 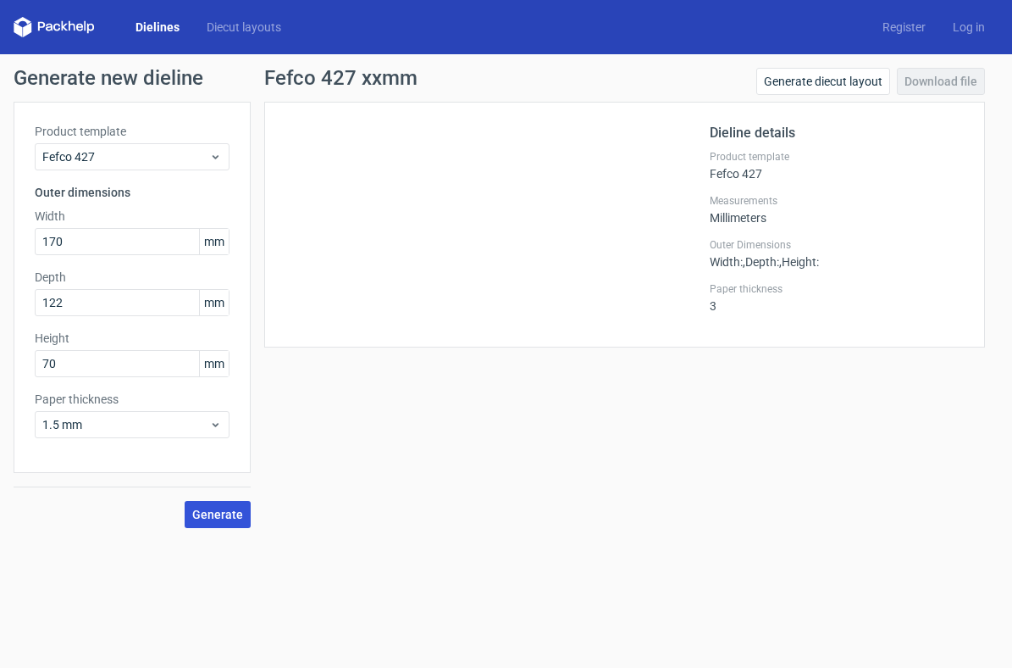 I want to click on span: Fefco 427, so click(x=125, y=157).